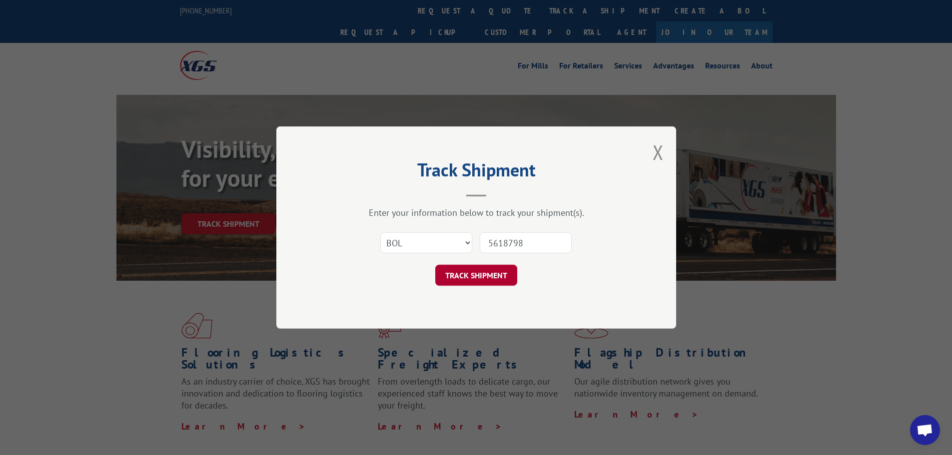 This screenshot has height=455, width=952. Describe the element at coordinates (658, 152) in the screenshot. I see `button: Close modal` at that location.